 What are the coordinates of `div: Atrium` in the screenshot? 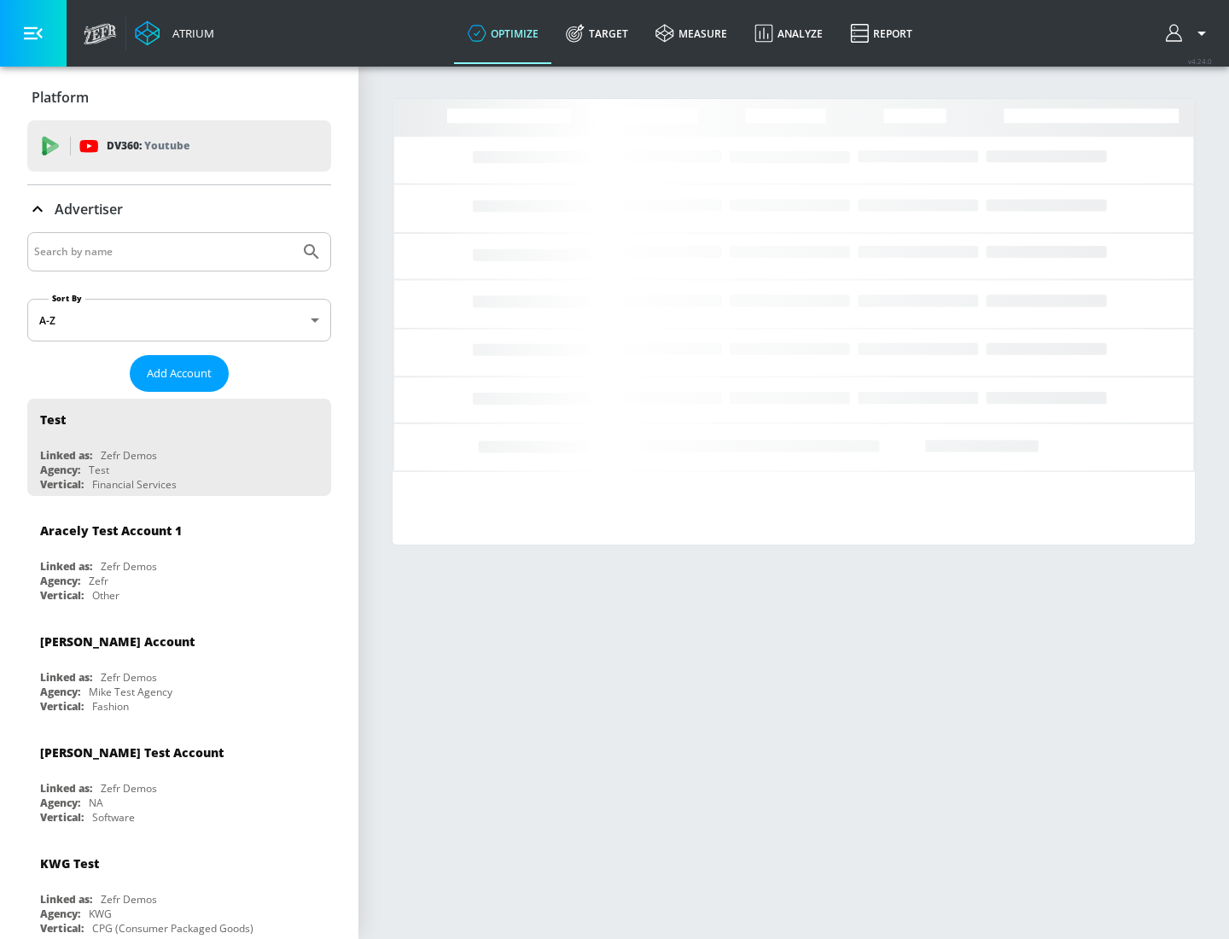 It's located at (189, 33).